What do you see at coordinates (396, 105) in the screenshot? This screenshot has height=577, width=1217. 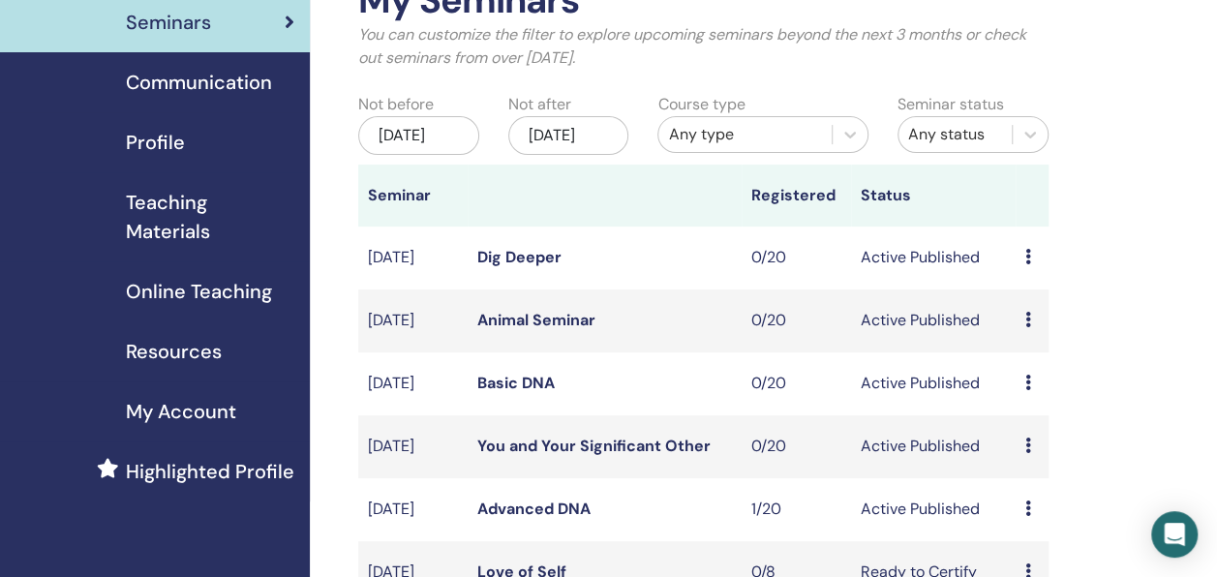 I see `label: Not before` at bounding box center [396, 105].